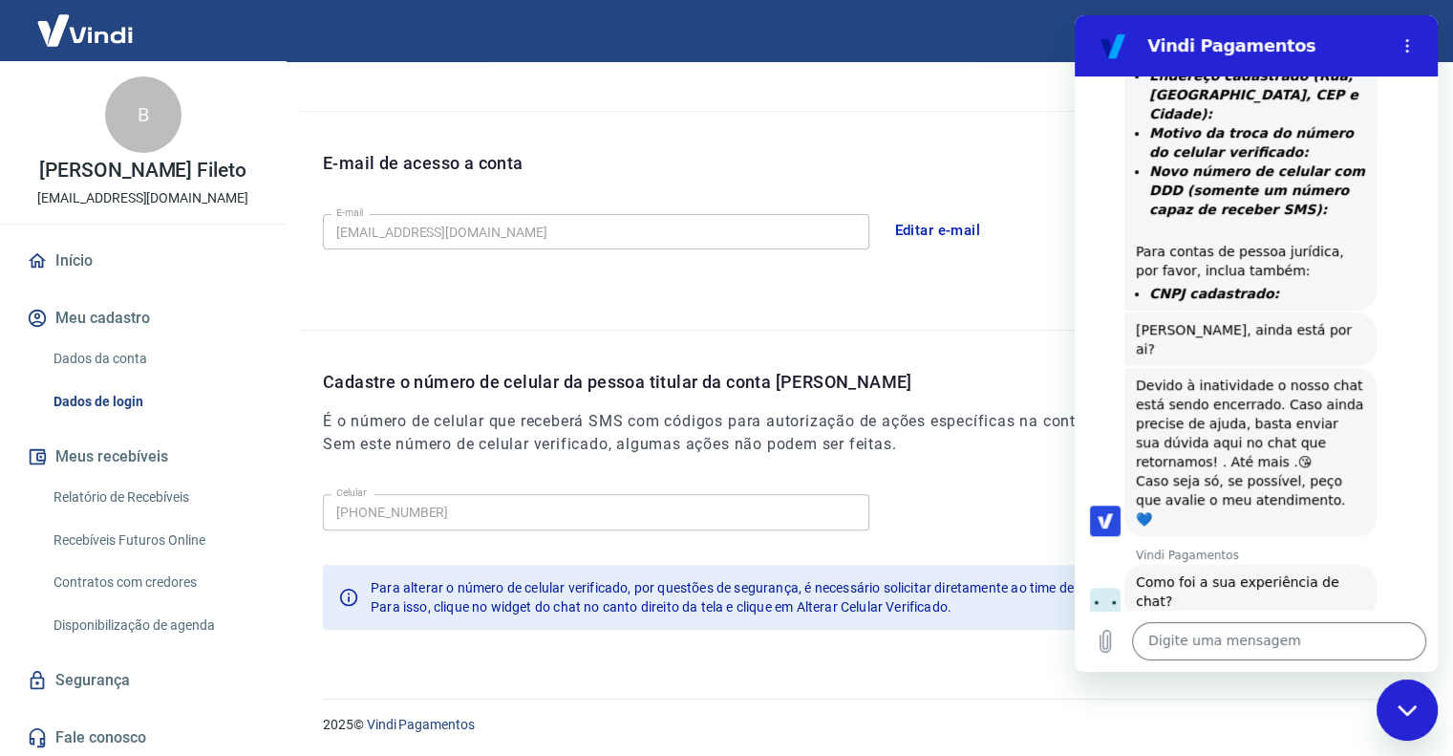  What do you see at coordinates (661, 607) in the screenshot?
I see `span: Para isso, clique no widget do chat no canto direito da tela e clique em Alterar Celular Verificado.` at bounding box center [661, 607].